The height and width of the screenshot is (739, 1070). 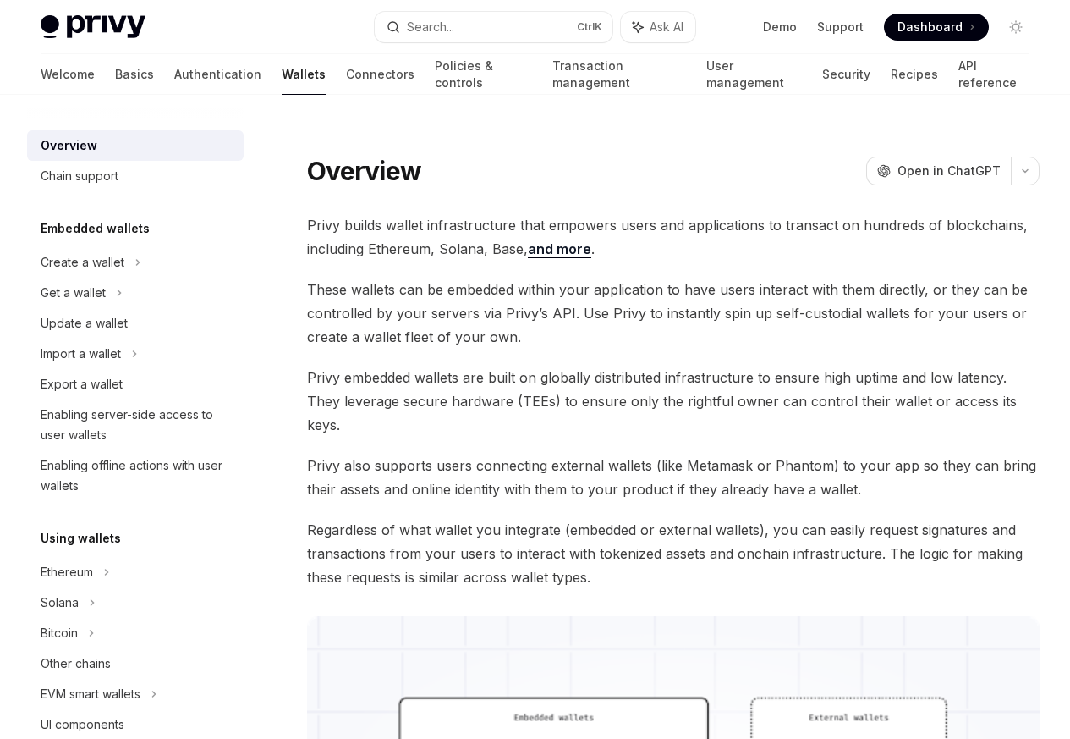 I want to click on span: Dashboard, so click(x=930, y=27).